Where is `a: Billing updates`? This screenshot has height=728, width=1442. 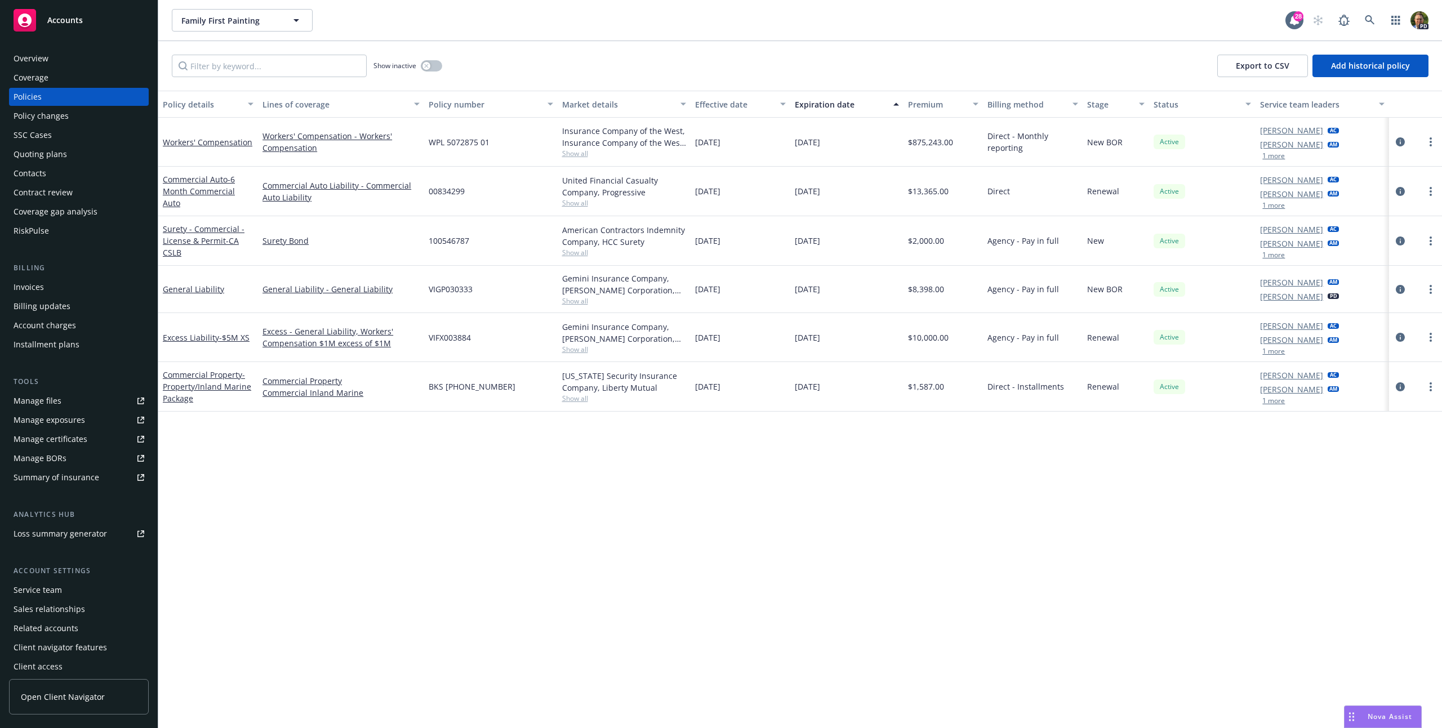
a: Billing updates is located at coordinates (79, 306).